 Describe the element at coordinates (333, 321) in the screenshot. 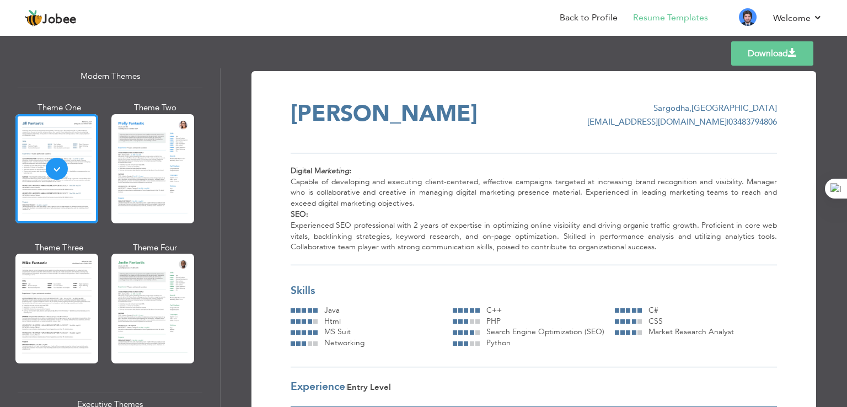

I see `span: Html` at that location.